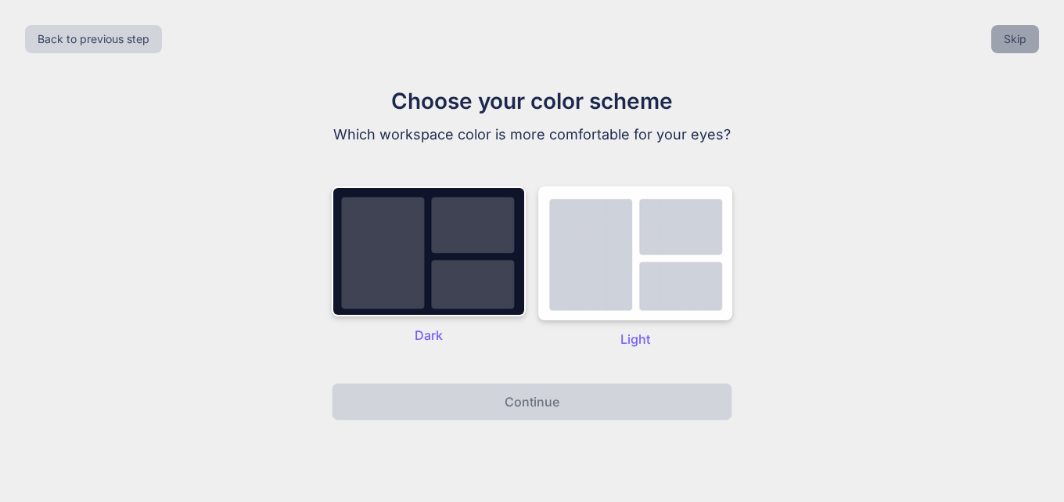 The width and height of the screenshot is (1064, 502). Describe the element at coordinates (532, 401) in the screenshot. I see `p: Continue` at that location.